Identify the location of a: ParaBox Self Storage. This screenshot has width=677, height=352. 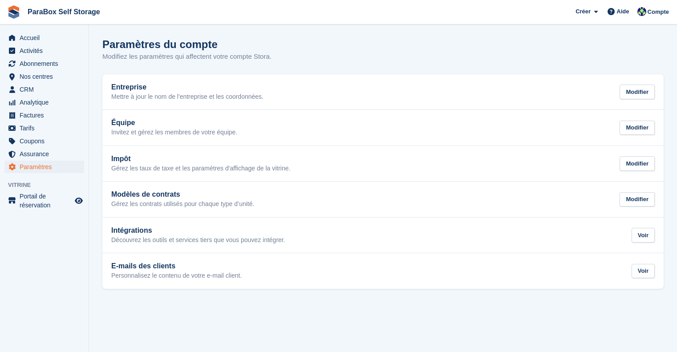
(64, 12).